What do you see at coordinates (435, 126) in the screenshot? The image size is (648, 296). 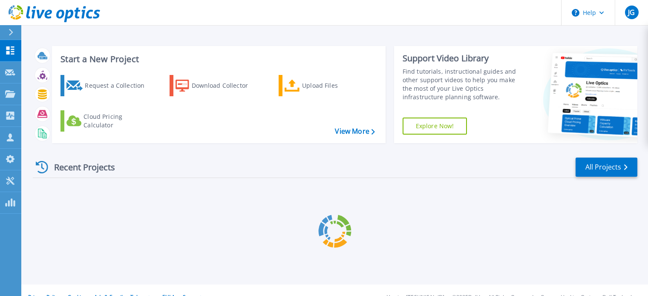 I see `a: Explore Now!` at bounding box center [435, 126].